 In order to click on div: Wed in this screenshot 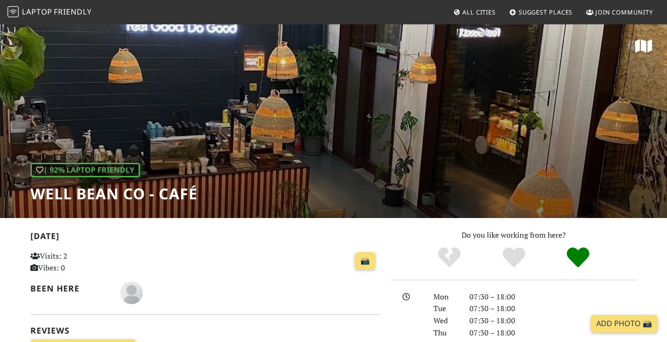, I will do `click(446, 321)`.